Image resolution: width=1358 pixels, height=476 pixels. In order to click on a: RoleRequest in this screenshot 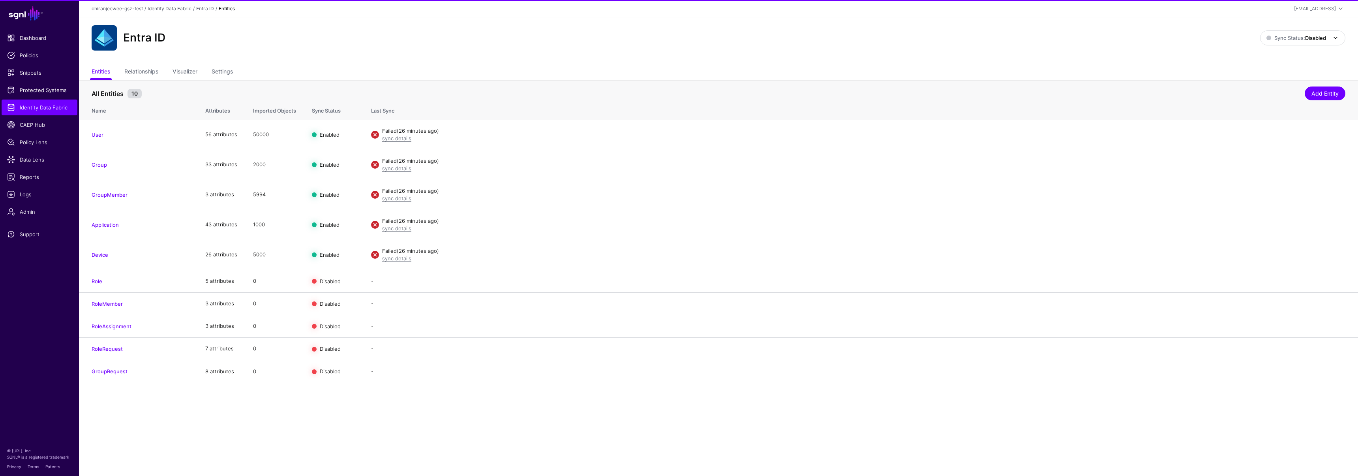, I will do `click(107, 349)`.